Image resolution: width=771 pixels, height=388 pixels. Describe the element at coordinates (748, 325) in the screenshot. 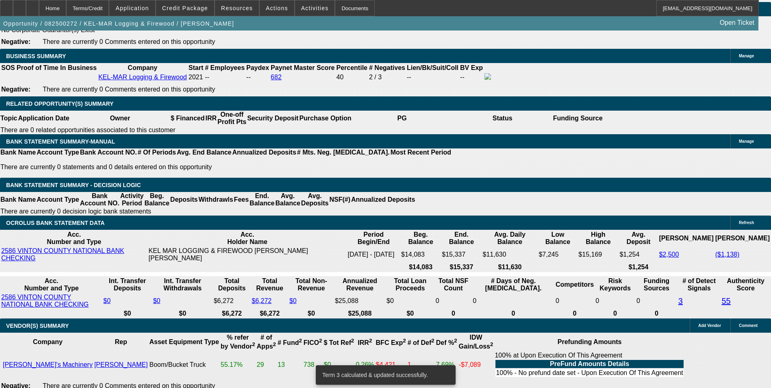

I see `span: Comment` at that location.